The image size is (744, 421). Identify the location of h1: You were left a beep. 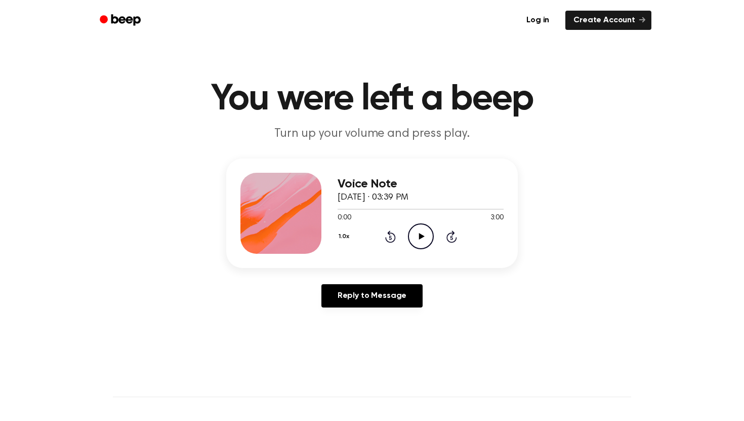
(372, 99).